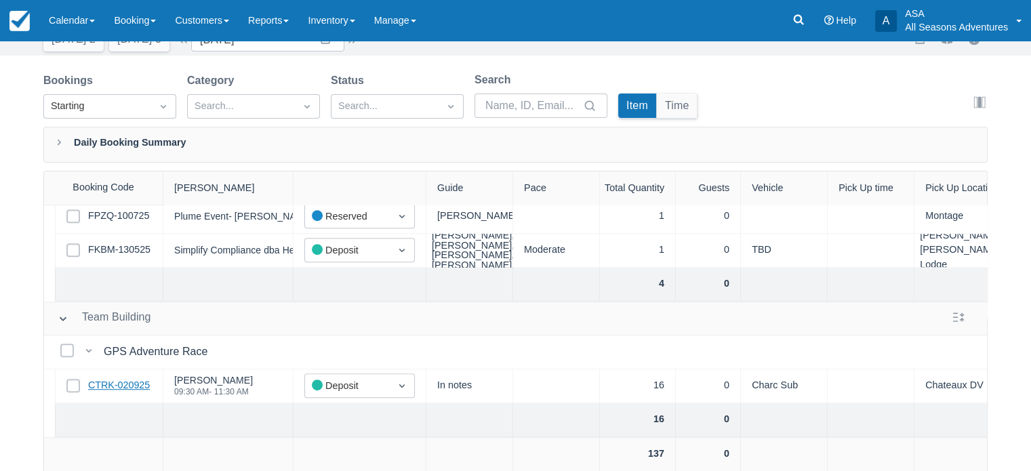  What do you see at coordinates (846, 20) in the screenshot?
I see `span: Help` at bounding box center [846, 20].